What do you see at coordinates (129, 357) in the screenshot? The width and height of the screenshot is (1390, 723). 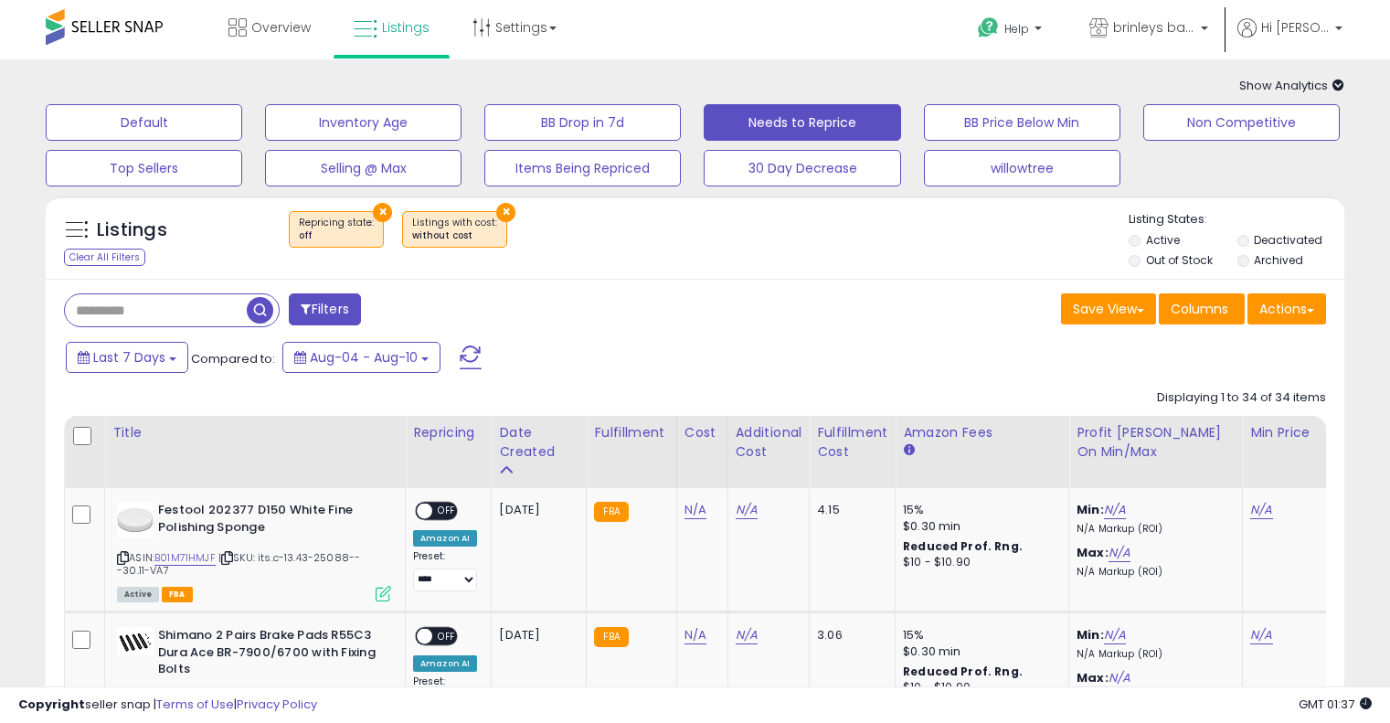 I see `span: Last 7 Days` at bounding box center [129, 357].